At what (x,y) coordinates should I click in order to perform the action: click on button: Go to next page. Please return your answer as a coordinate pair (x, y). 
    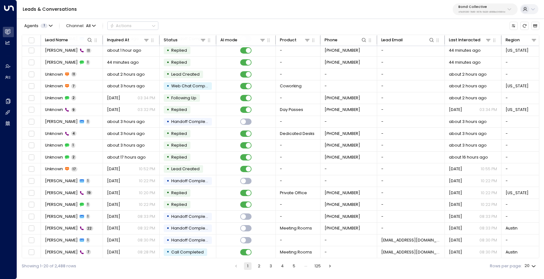
    Looking at the image, I should click on (330, 266).